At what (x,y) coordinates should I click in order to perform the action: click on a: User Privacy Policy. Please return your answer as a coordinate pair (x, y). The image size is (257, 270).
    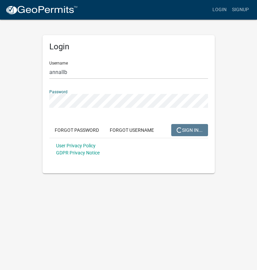
    Looking at the image, I should click on (76, 146).